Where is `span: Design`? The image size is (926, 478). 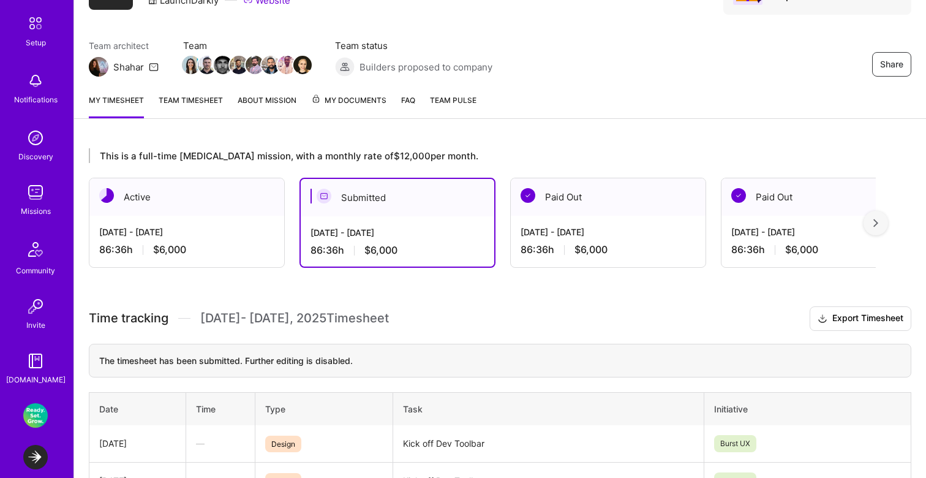
span: Design is located at coordinates (283, 443).